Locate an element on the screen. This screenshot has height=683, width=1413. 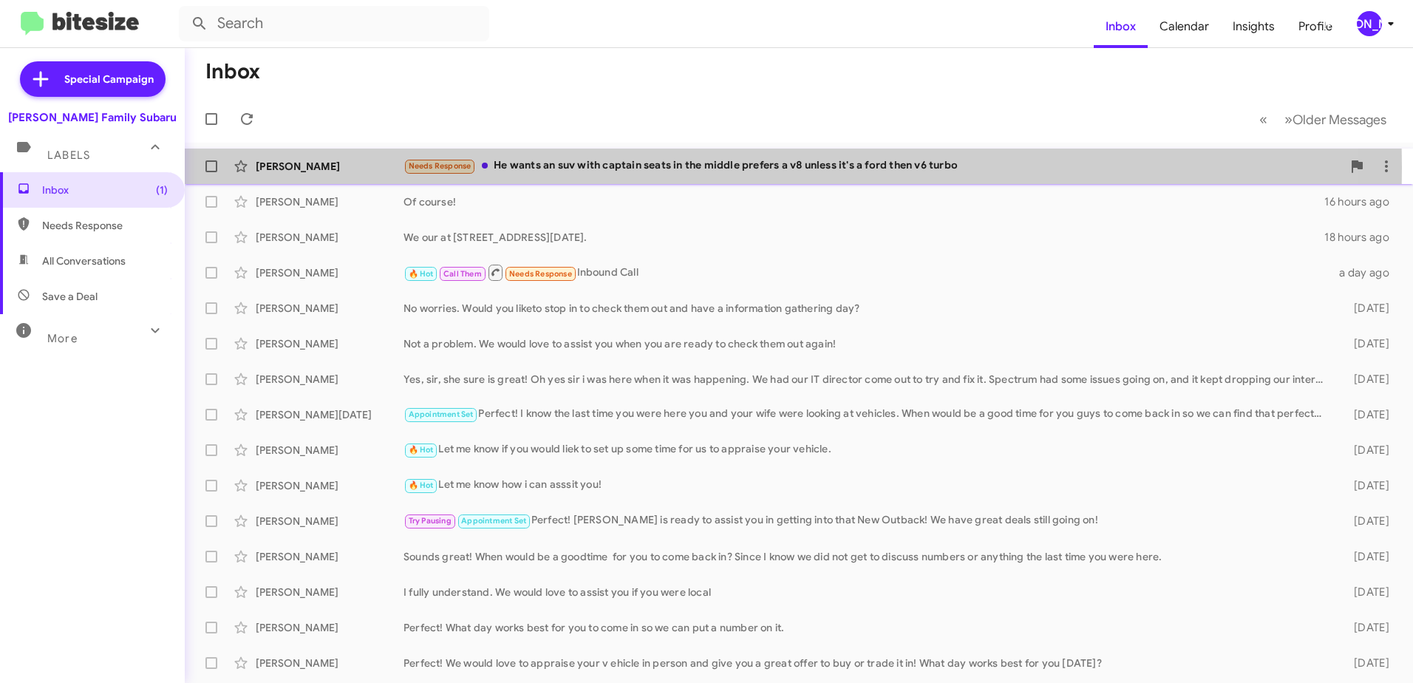
nav: Page navigation example is located at coordinates (1323, 119).